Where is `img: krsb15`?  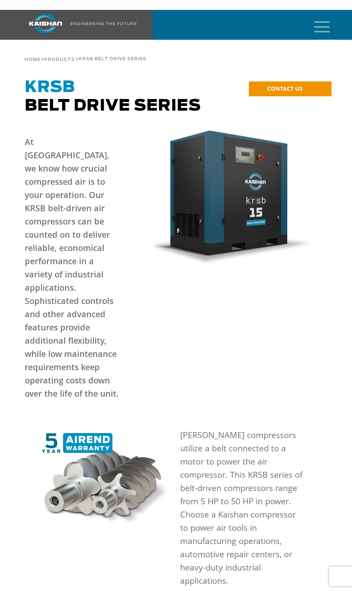
img: krsb15 is located at coordinates (230, 196).